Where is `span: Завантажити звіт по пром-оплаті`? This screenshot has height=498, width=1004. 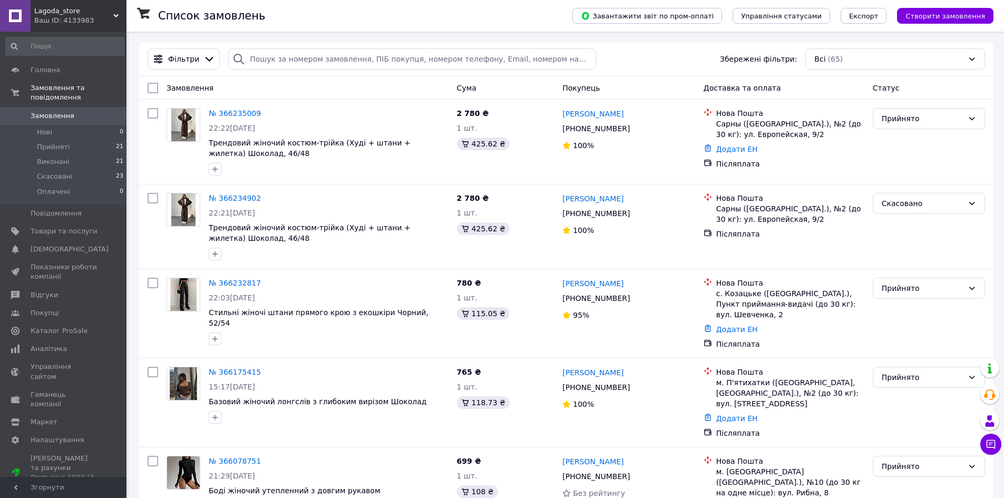
span: Завантажити звіт по пром-оплаті is located at coordinates (647, 16).